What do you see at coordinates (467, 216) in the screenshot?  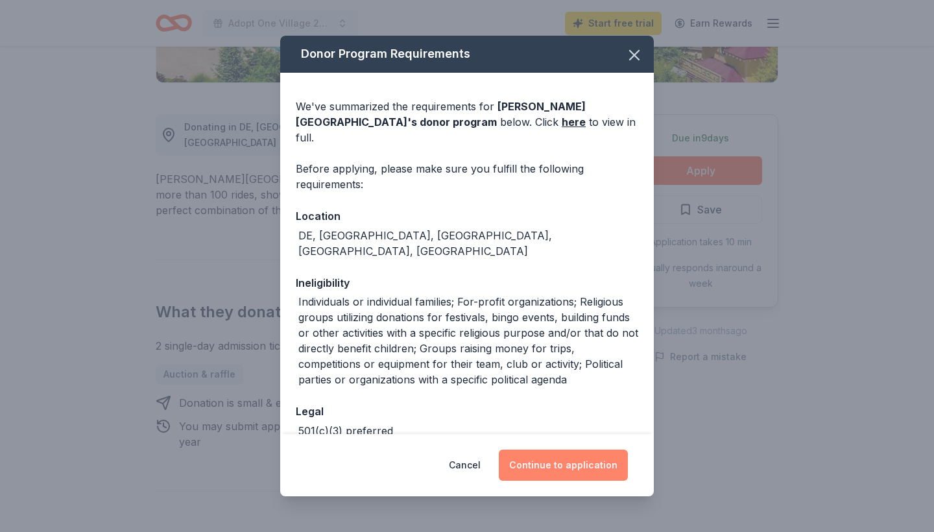 I see `div: Location` at bounding box center [467, 216].